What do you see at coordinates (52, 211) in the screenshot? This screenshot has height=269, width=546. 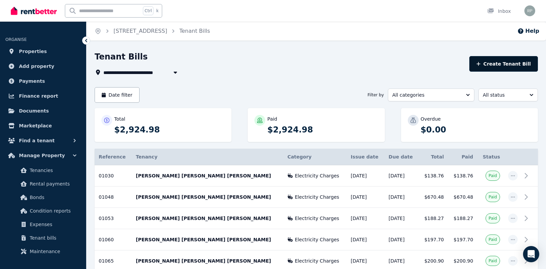 I see `span: Condition reports` at bounding box center [52, 211].